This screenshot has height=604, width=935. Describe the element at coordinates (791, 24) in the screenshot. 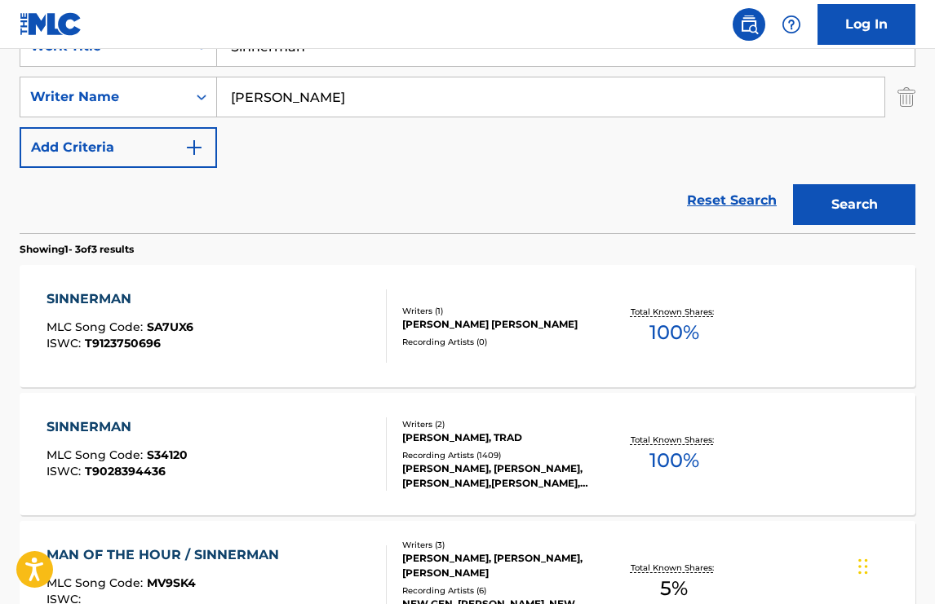

I see `img: help` at that location.